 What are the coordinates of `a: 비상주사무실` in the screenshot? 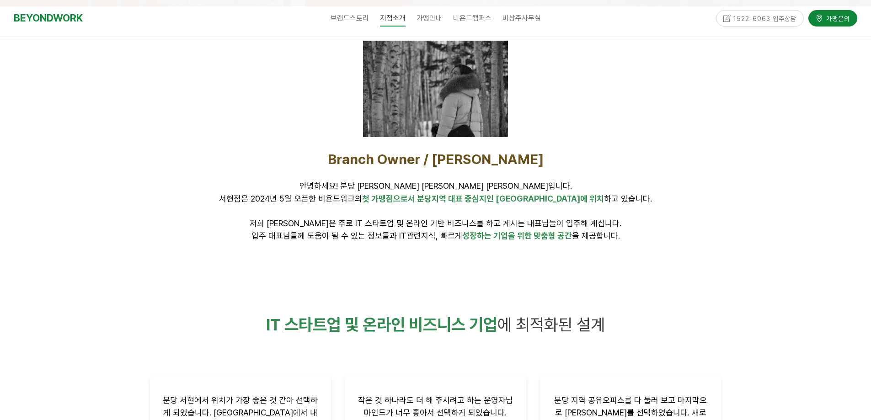 It's located at (522, 18).